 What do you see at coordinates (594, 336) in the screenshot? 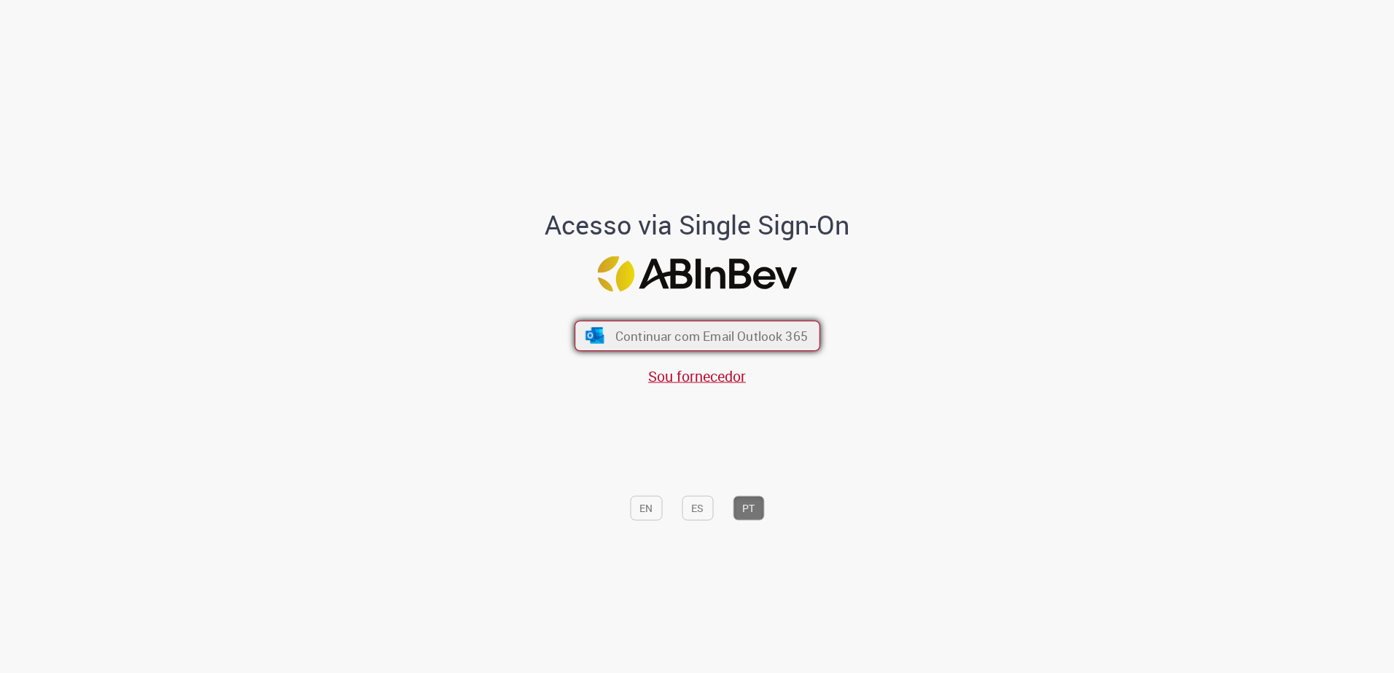
I see `img: ícone Azure/Microsoft 360` at bounding box center [594, 336].